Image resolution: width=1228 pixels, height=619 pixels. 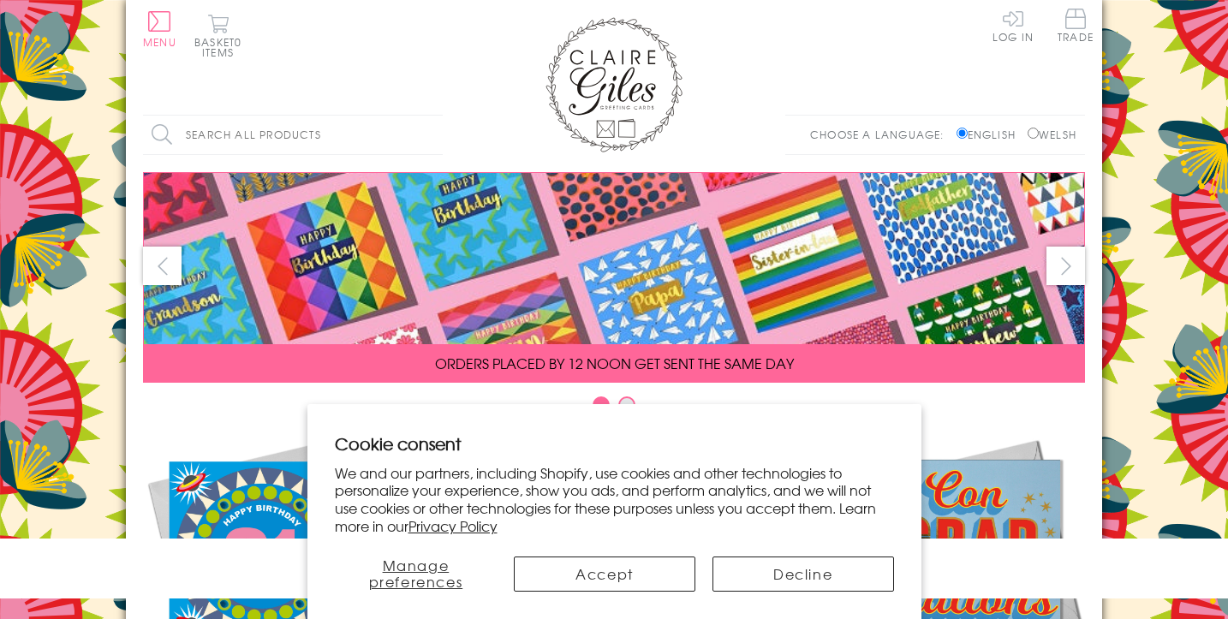 I want to click on label: English, so click(x=990, y=134).